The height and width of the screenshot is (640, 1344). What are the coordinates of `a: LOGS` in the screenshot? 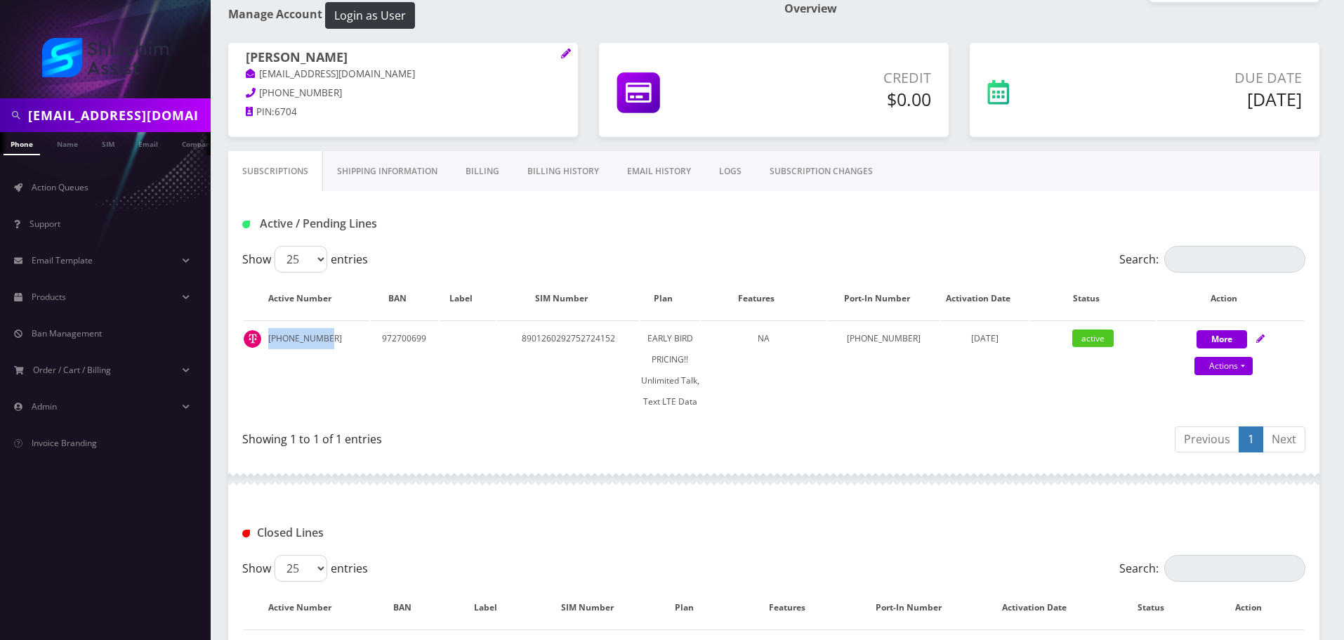 It's located at (731, 171).